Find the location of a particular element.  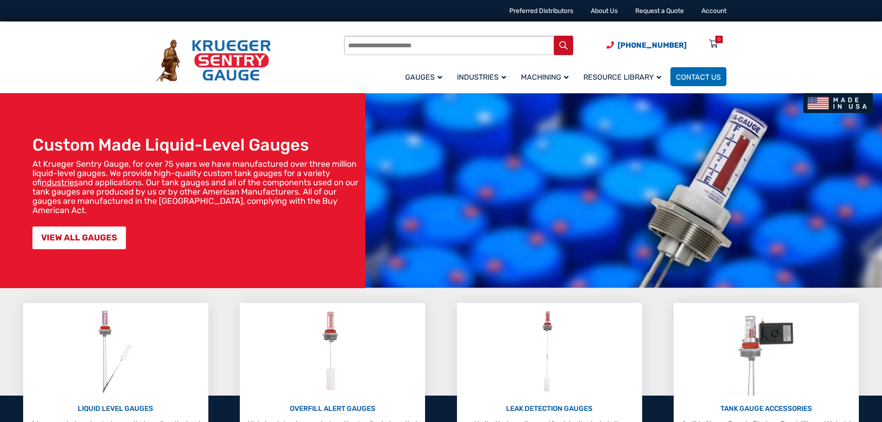

span: Gauges is located at coordinates (423, 77).